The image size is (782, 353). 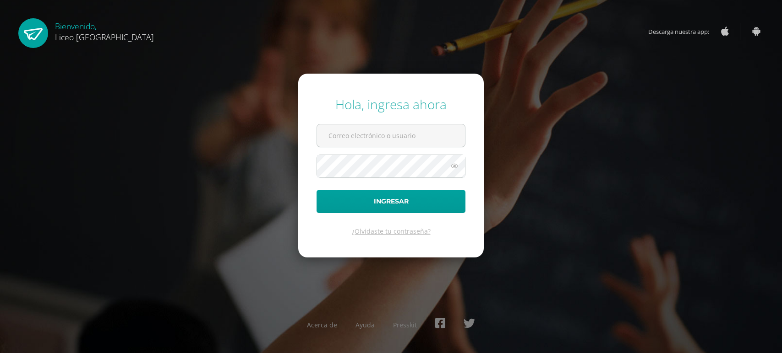 I want to click on input: Correo electrónico o usuario, so click(x=391, y=136).